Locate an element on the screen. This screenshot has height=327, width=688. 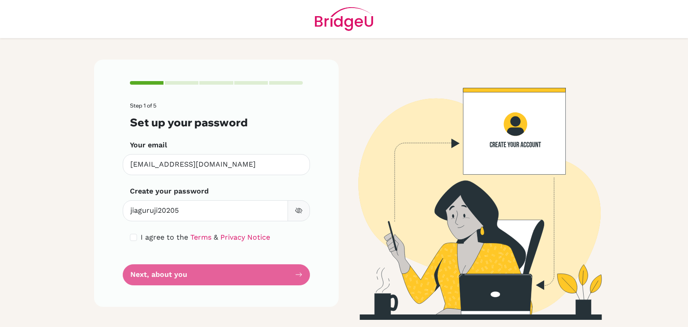
input: Insert your email* is located at coordinates (216, 164).